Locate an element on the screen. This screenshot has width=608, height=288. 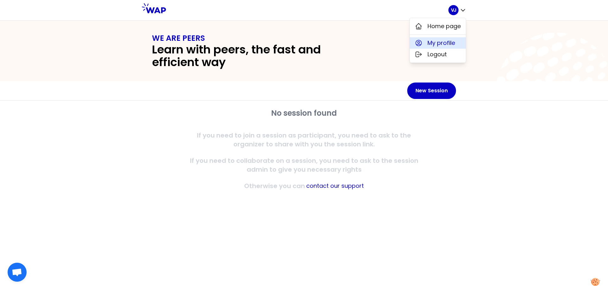
p: Otherwise you can is located at coordinates (275, 186).